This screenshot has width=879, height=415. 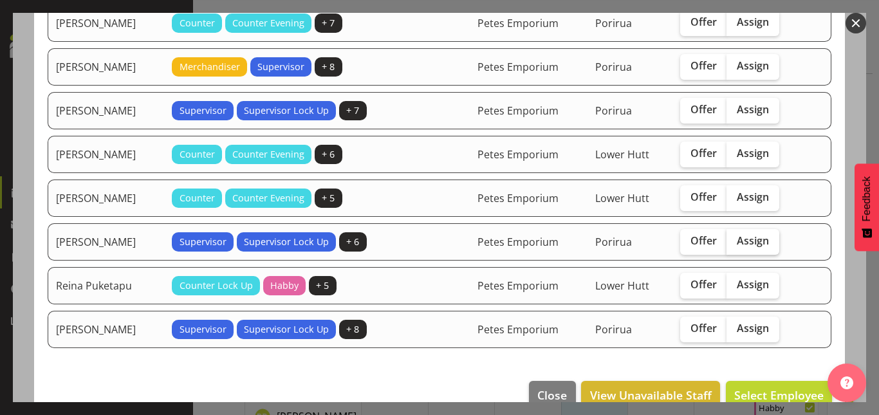 What do you see at coordinates (216, 286) in the screenshot?
I see `span: Counter Lock Up` at bounding box center [216, 286].